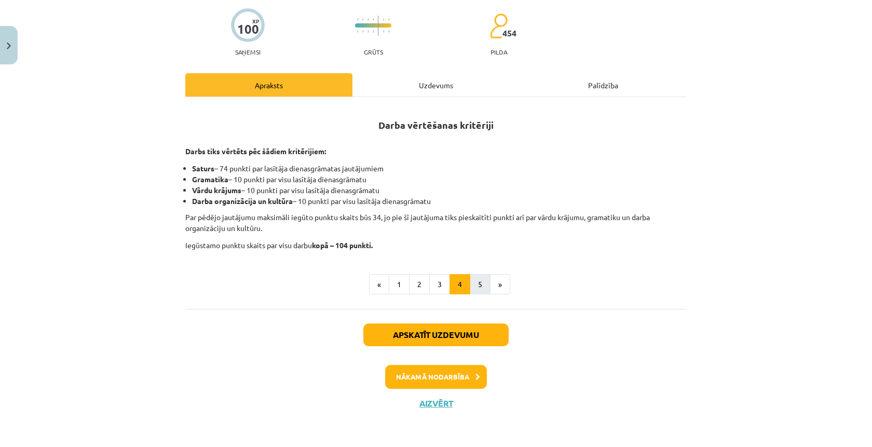 This screenshot has height=447, width=872. What do you see at coordinates (439, 284) in the screenshot?
I see `button: 3` at bounding box center [439, 284].